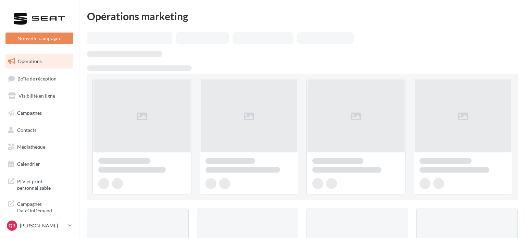  What do you see at coordinates (39, 113) in the screenshot?
I see `a: Campagnes` at bounding box center [39, 113].